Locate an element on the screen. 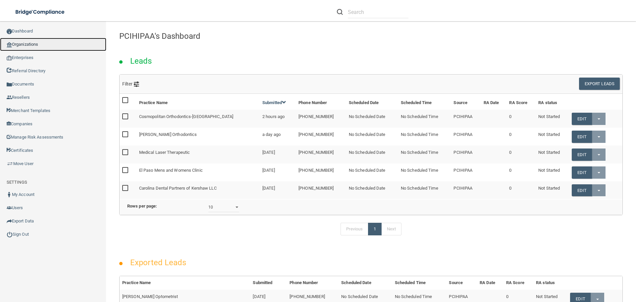 This screenshot has width=636, height=302. img: icon-documents.8dae5593.png is located at coordinates (9, 84).